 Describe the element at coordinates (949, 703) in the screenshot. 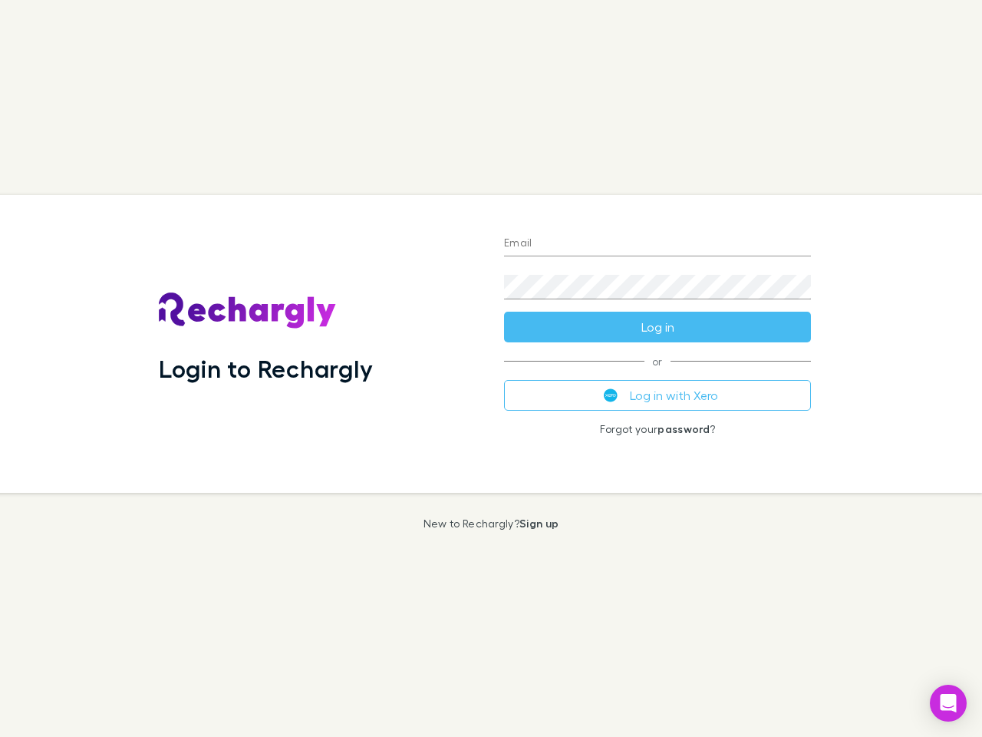

I see `div: Open Intercom Messenger` at that location.